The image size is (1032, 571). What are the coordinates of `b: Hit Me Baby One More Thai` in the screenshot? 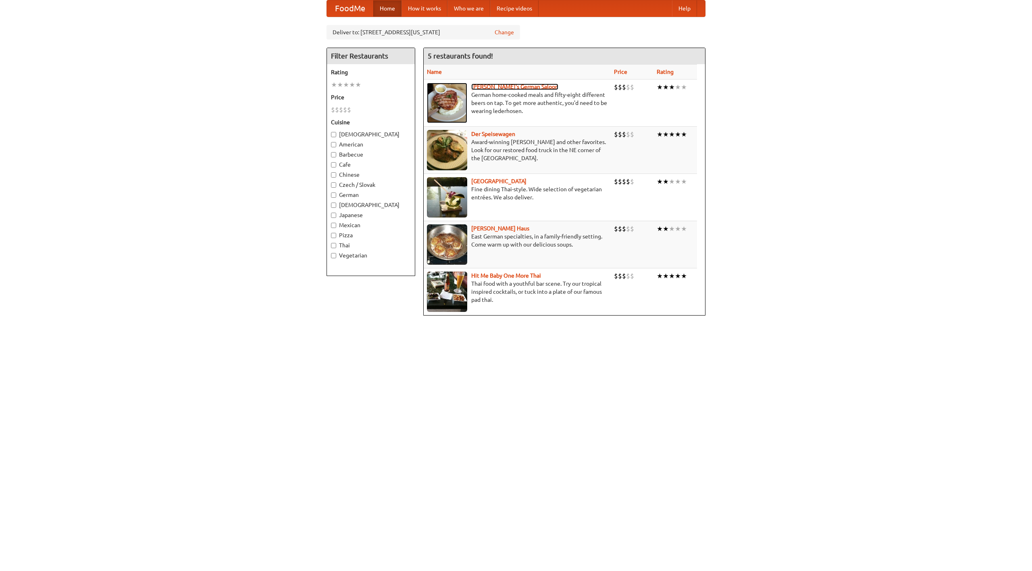 It's located at (506, 275).